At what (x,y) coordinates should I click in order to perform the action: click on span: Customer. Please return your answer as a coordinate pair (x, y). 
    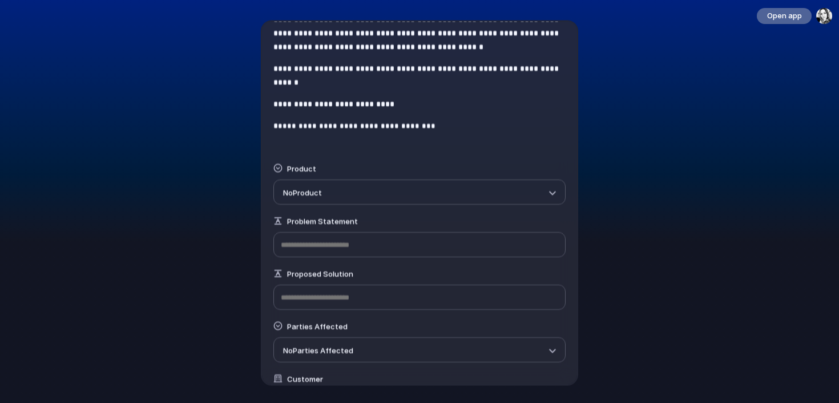
    Looking at the image, I should click on (305, 379).